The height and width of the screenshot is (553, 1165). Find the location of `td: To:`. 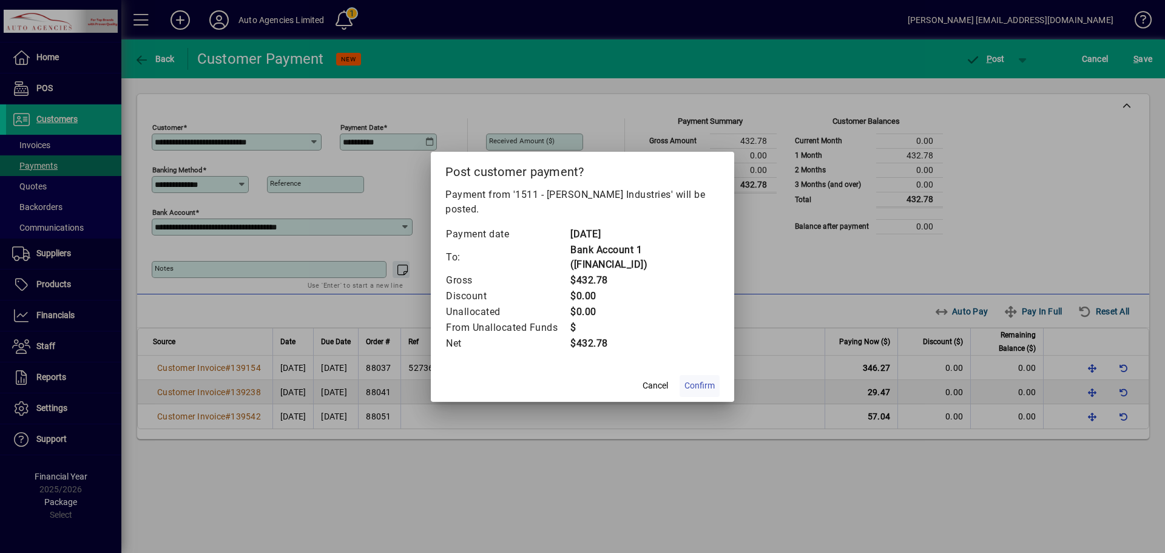

td: To: is located at coordinates (507, 257).